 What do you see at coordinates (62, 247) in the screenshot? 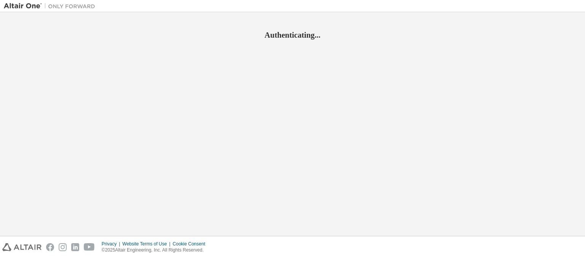
I see `img: instagram.svg` at bounding box center [62, 247].